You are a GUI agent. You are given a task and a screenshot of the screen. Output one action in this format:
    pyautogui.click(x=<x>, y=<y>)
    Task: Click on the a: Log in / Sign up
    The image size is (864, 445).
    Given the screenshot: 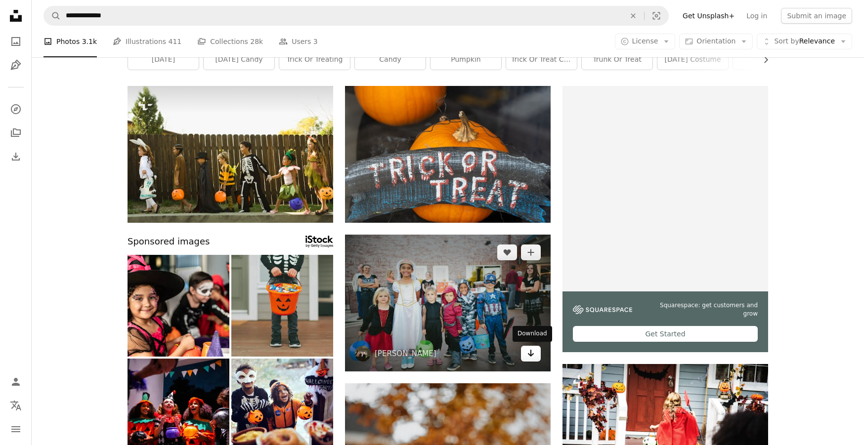 What is the action you would take?
    pyautogui.click(x=16, y=382)
    